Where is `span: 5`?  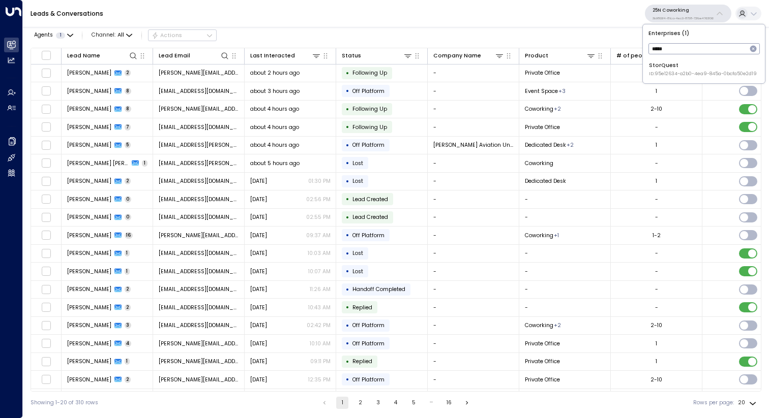 span: 5 is located at coordinates (128, 145).